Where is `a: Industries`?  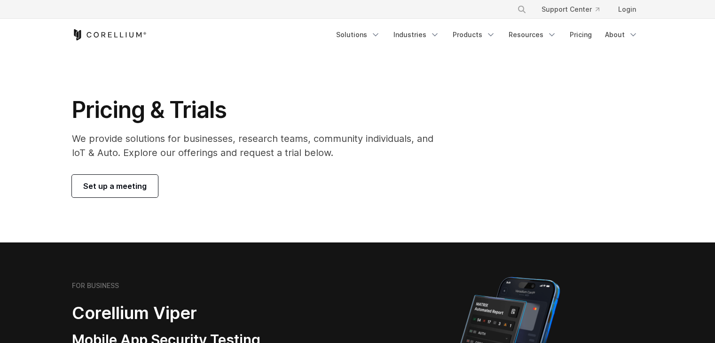
a: Industries is located at coordinates (416, 35).